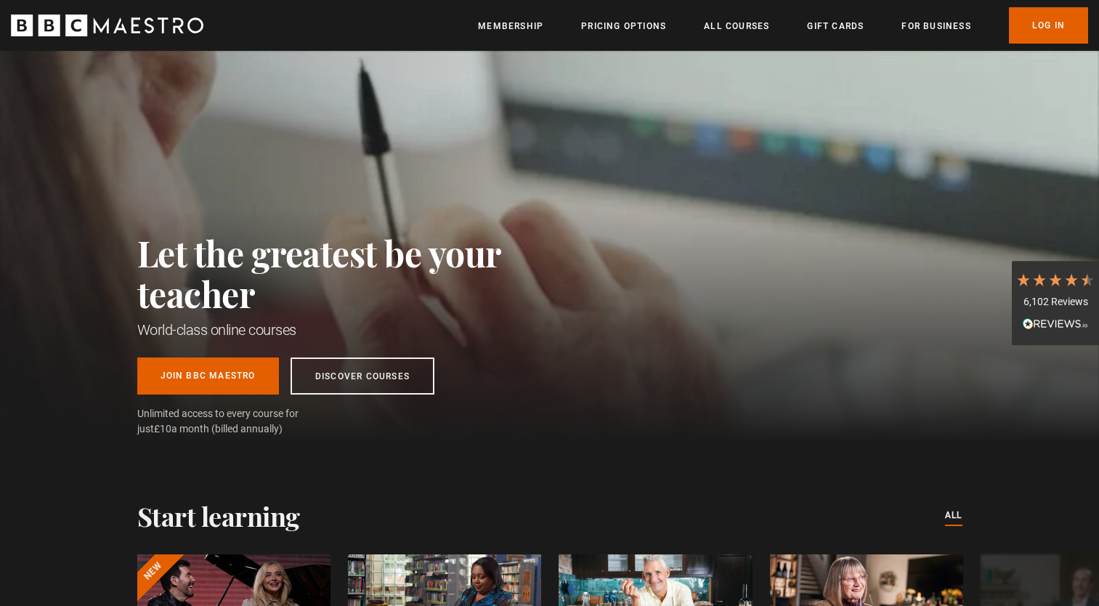 The height and width of the screenshot is (606, 1099). What do you see at coordinates (1056, 303) in the screenshot?
I see `div: 6,102 ReviewsRead All Reviews` at bounding box center [1056, 303].